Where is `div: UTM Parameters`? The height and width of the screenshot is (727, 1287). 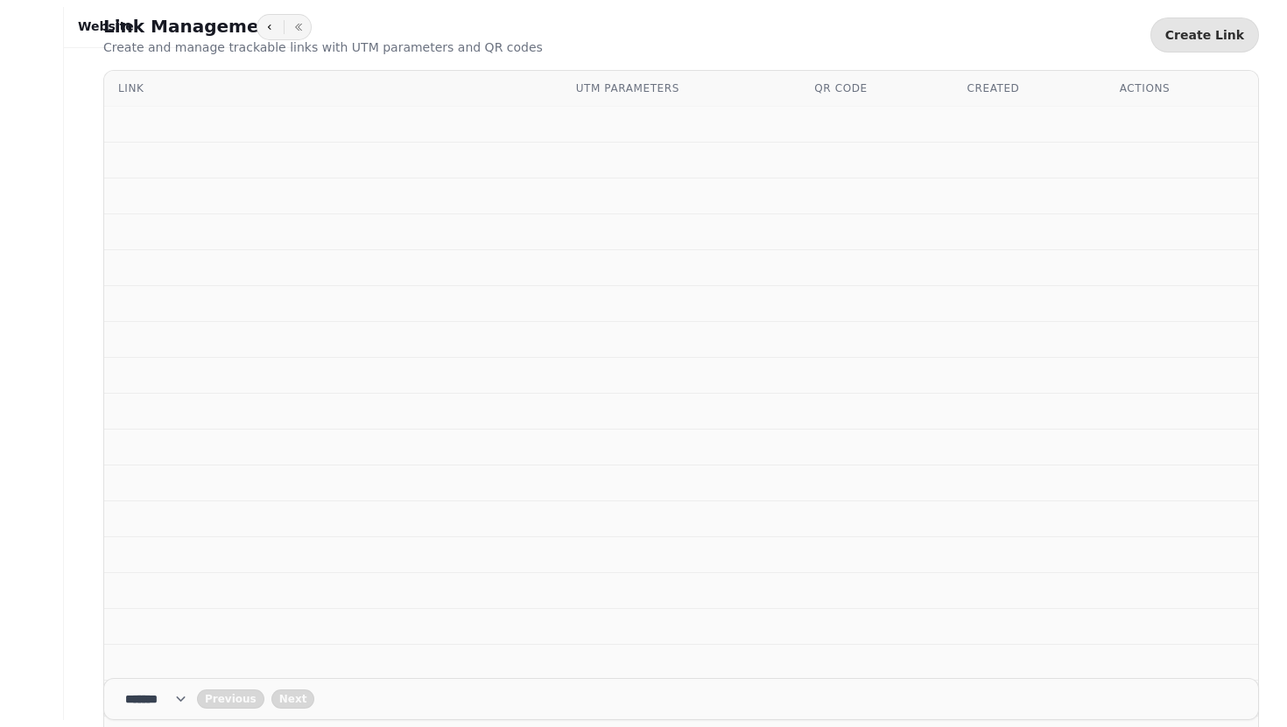
div: UTM Parameters is located at coordinates (681, 88).